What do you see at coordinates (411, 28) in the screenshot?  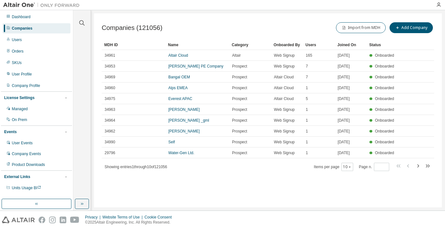 I see `button: Add Company` at bounding box center [411, 28].